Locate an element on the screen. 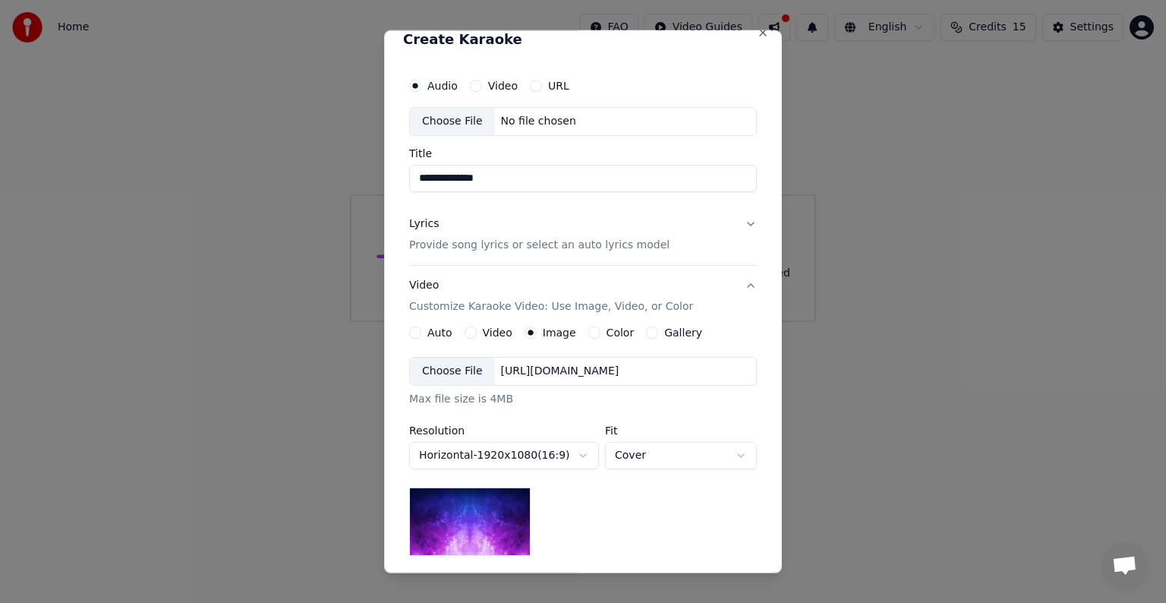  label: Auto is located at coordinates (440, 332).